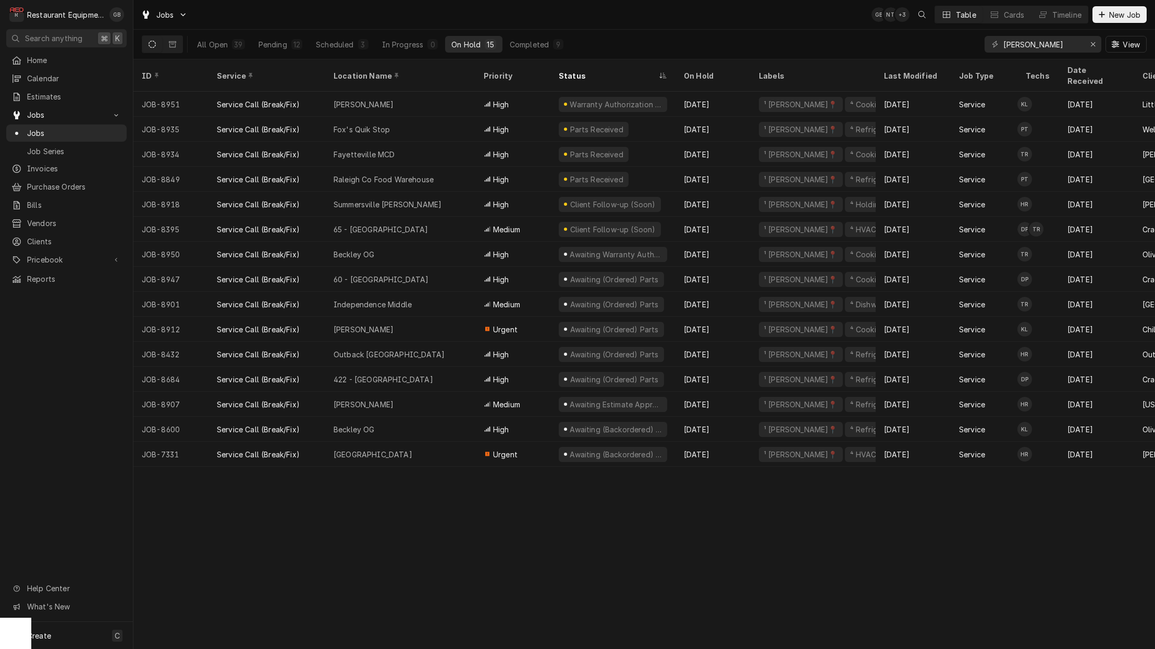 The height and width of the screenshot is (649, 1155). What do you see at coordinates (66, 60) in the screenshot?
I see `a: Home` at bounding box center [66, 60].